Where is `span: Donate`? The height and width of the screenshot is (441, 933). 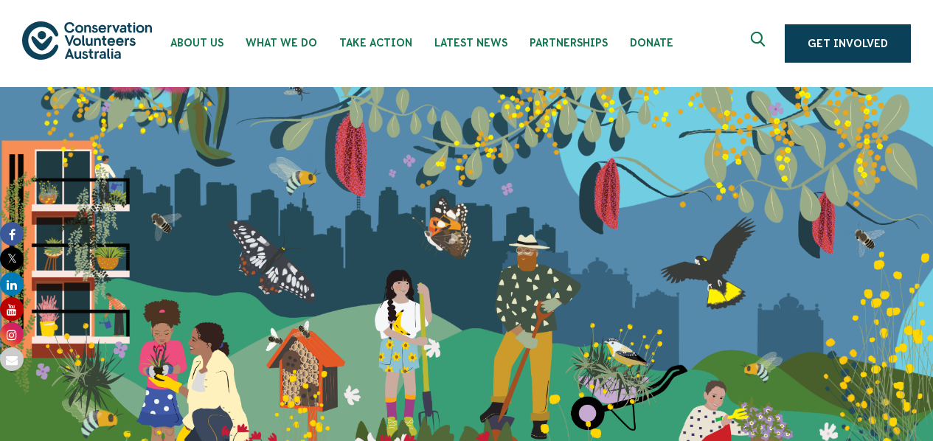 span: Donate is located at coordinates (651, 43).